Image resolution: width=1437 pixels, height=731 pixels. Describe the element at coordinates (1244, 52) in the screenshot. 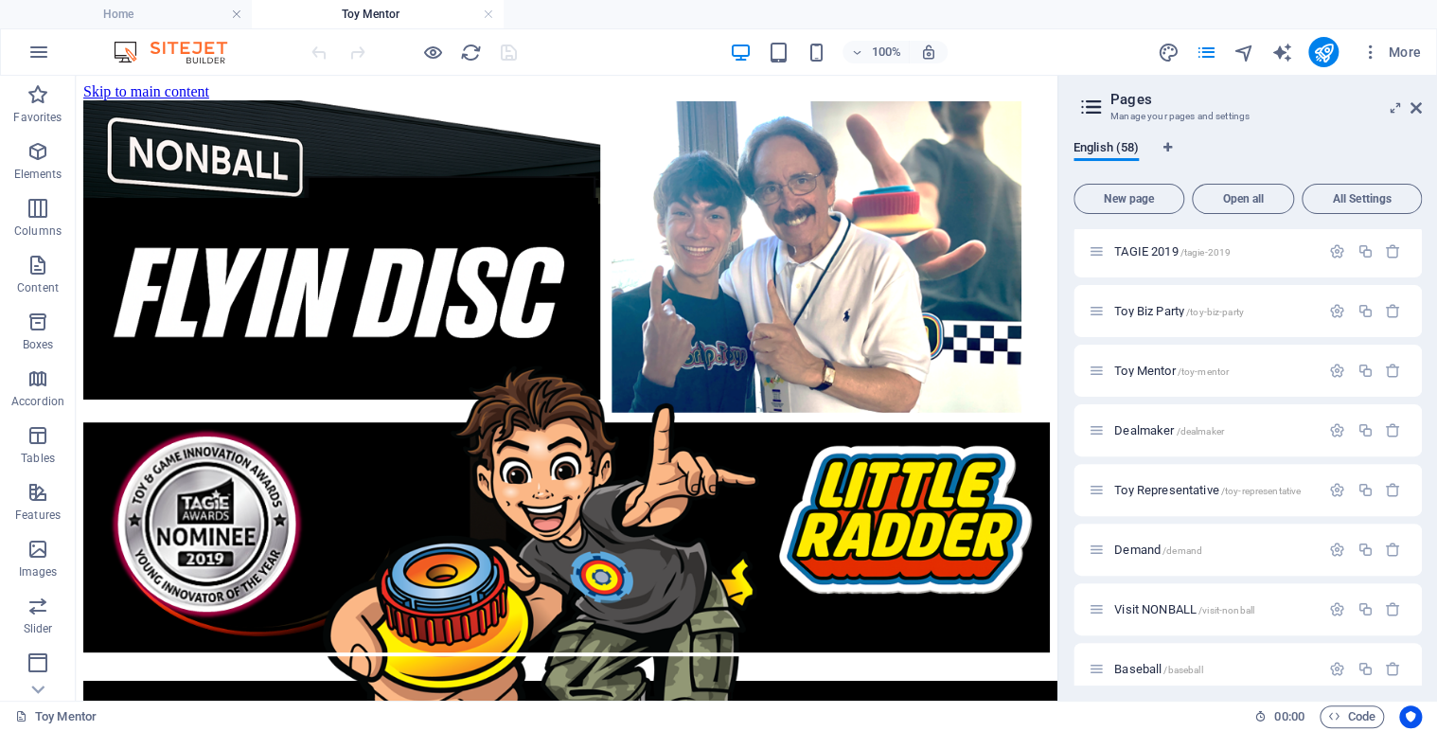

I see `button: navigator` at that location.